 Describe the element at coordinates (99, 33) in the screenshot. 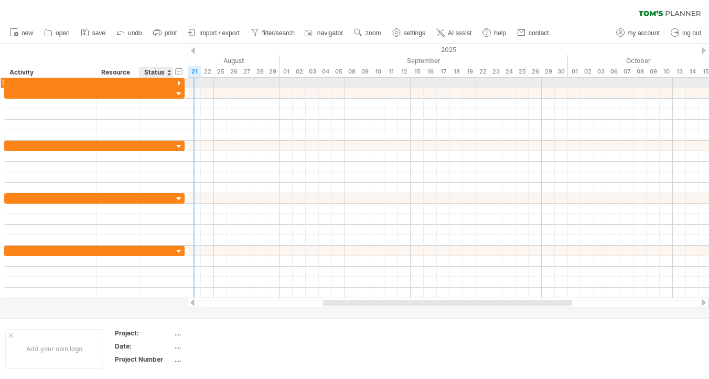

I see `span: save` at that location.